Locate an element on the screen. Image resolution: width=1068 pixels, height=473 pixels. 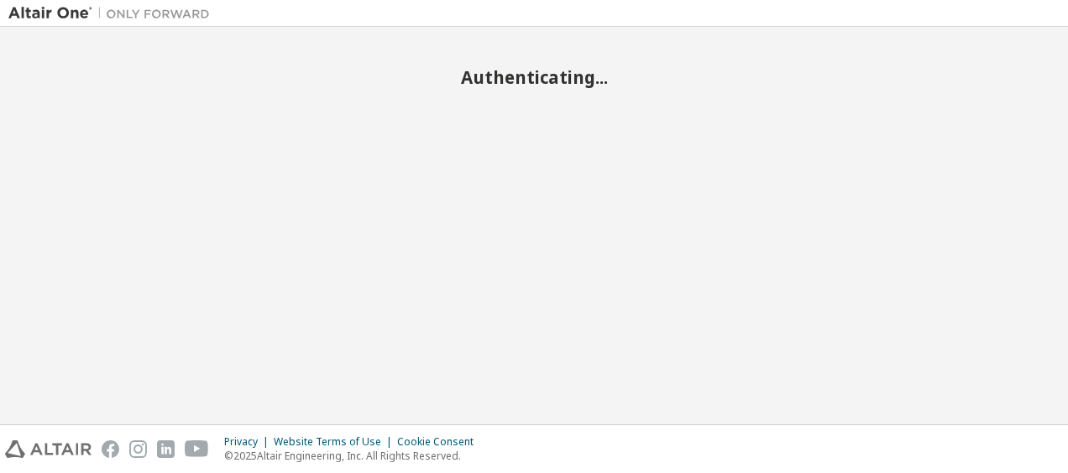
div: Privacy is located at coordinates (248, 442).